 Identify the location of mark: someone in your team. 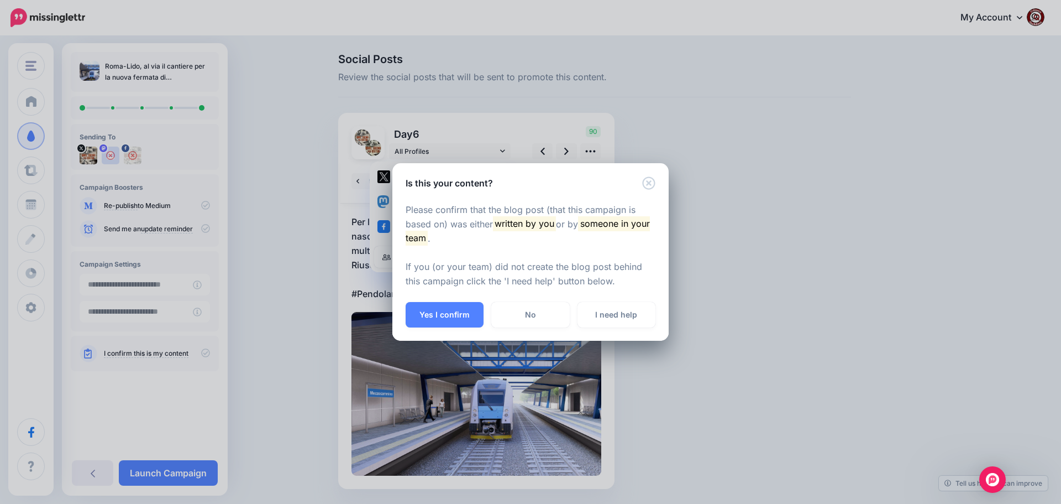
(528, 230).